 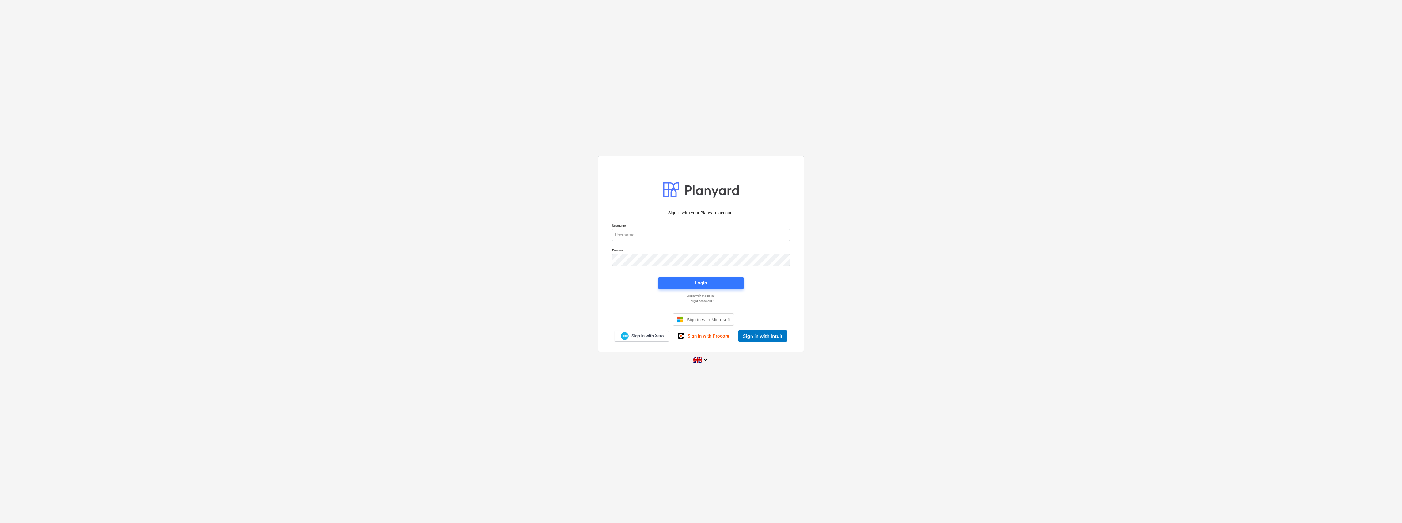 I want to click on img: Microsoft logo, so click(x=680, y=319).